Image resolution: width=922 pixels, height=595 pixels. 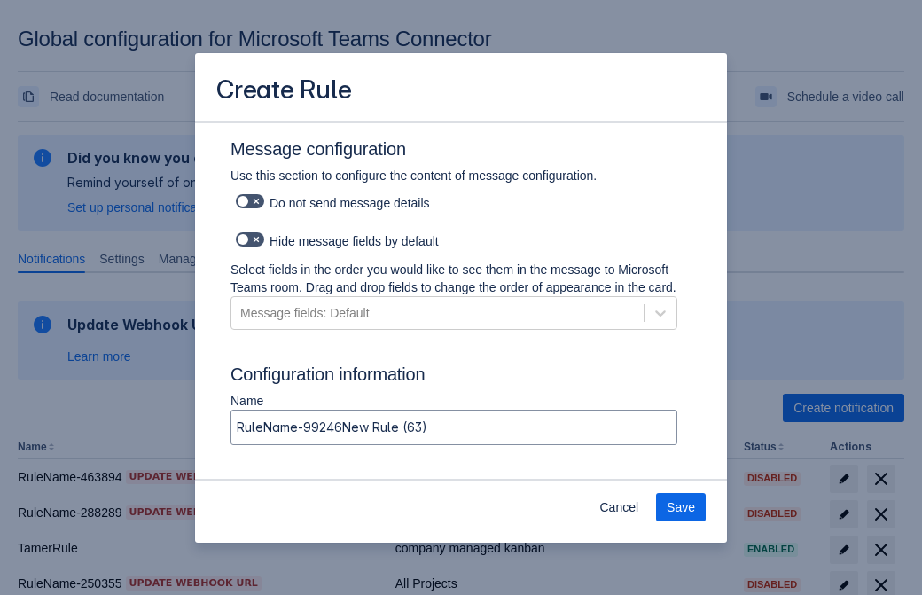 What do you see at coordinates (454, 427) in the screenshot?
I see `input: Please enter the name of the rule here` at bounding box center [454, 427].